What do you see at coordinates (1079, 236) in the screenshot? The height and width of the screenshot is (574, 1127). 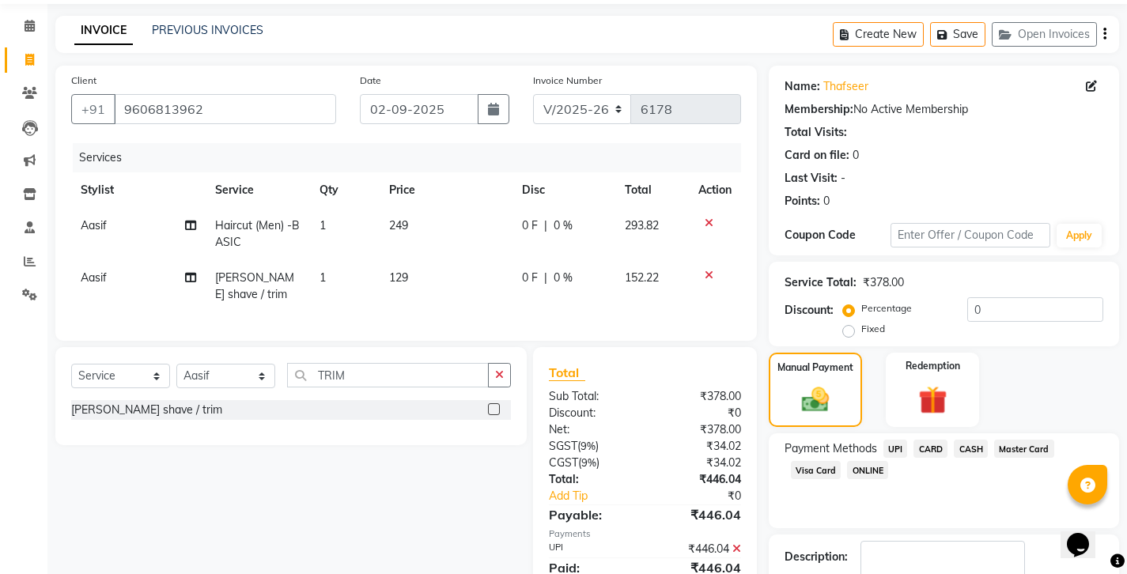 I see `button: Apply` at bounding box center [1079, 236].